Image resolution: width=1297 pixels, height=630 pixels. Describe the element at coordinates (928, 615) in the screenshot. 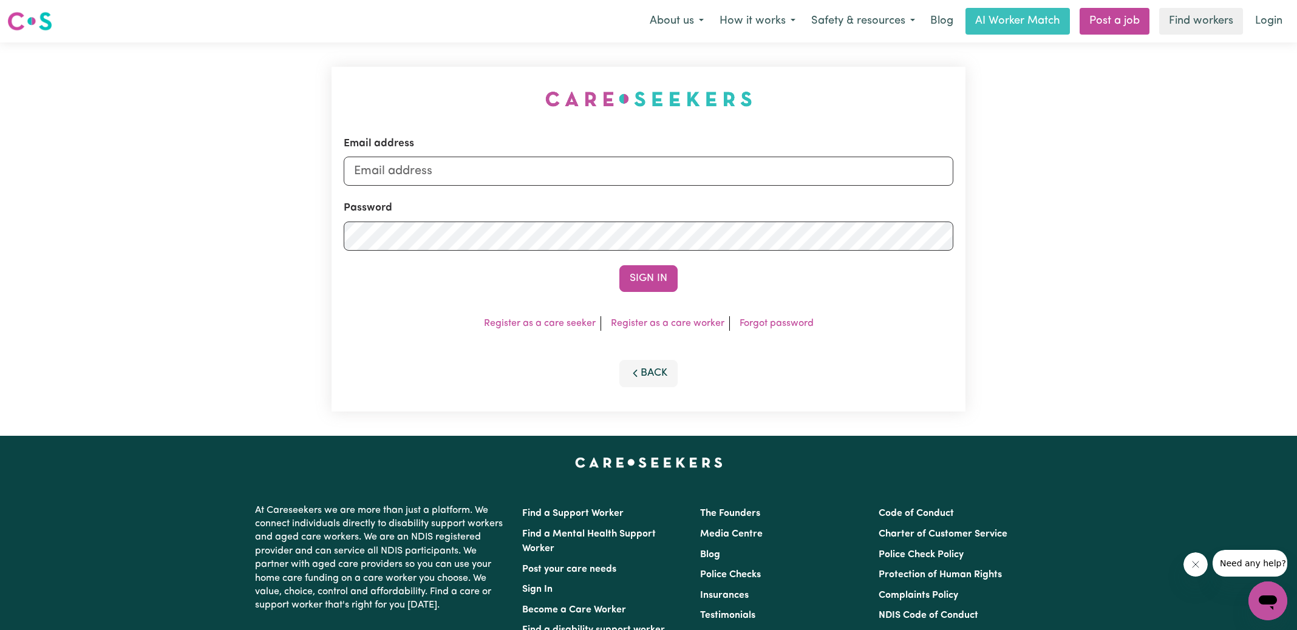

I see `a: NDIS Code of Conduct` at that location.